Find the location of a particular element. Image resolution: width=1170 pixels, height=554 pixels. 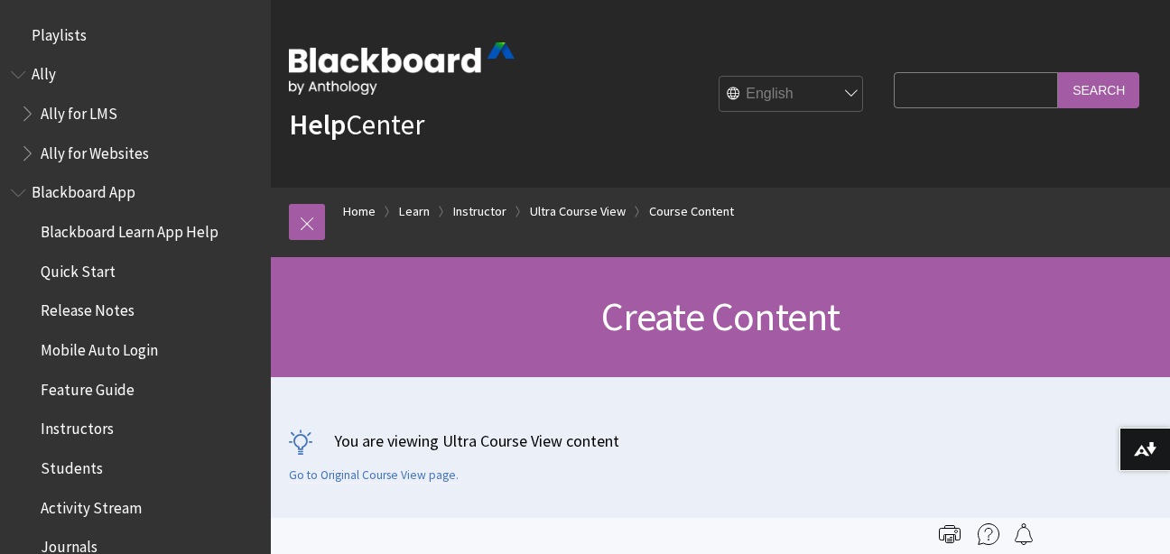

span: Instructors is located at coordinates (77, 426).